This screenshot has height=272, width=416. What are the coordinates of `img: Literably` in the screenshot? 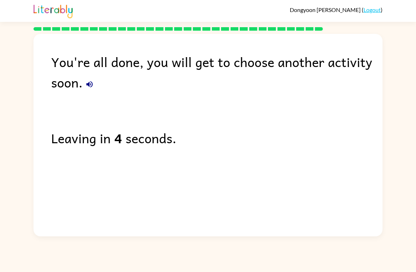 It's located at (53, 11).